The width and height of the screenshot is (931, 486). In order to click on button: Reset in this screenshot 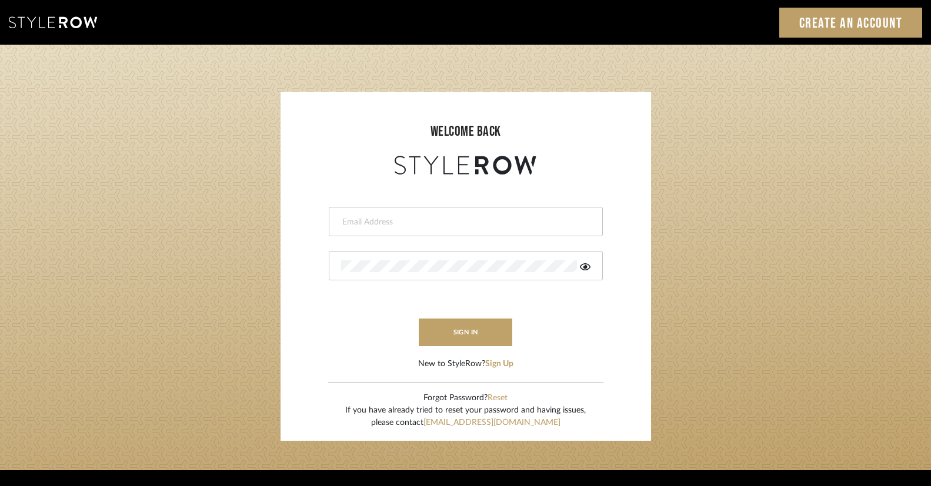, I will do `click(497, 398)`.